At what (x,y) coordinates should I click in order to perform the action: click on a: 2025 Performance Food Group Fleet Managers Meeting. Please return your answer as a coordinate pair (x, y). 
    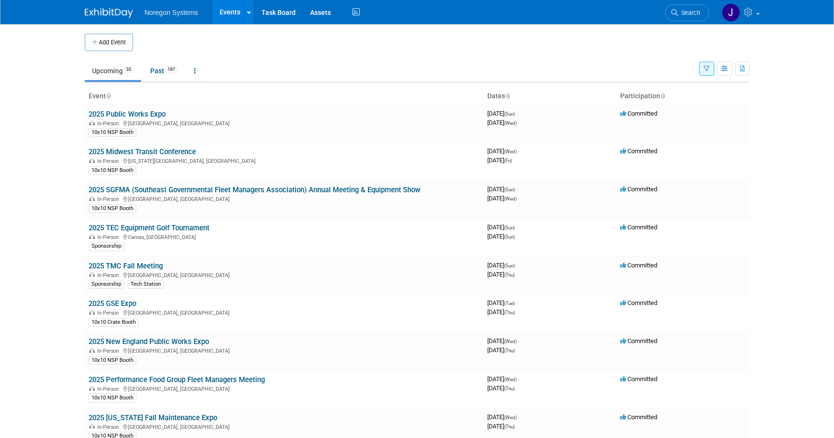
    Looking at the image, I should click on (177, 380).